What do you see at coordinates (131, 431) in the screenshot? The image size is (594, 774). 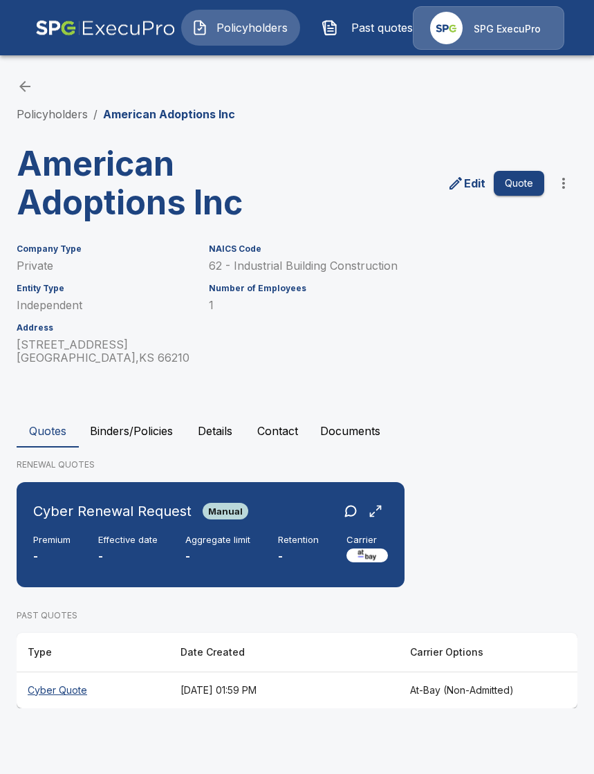 I see `button: Binders/Policies` at bounding box center [131, 431].